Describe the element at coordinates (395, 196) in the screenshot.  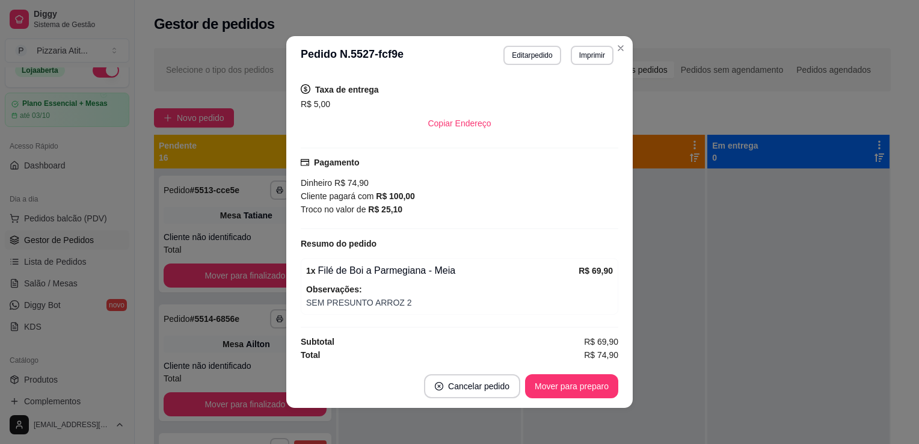
I see `strong: R$ 100,00` at that location.